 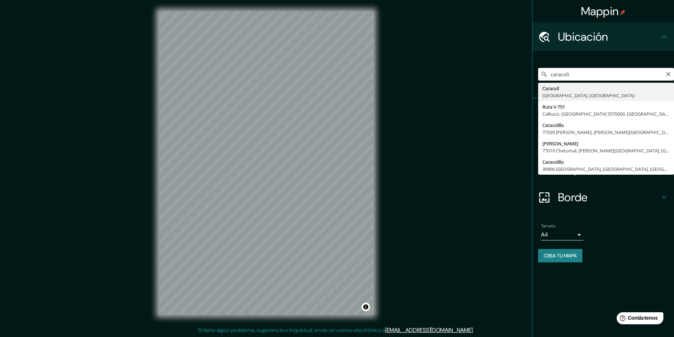 What do you see at coordinates (603, 37) in the screenshot?
I see `div: Ubicación` at bounding box center [603, 37].